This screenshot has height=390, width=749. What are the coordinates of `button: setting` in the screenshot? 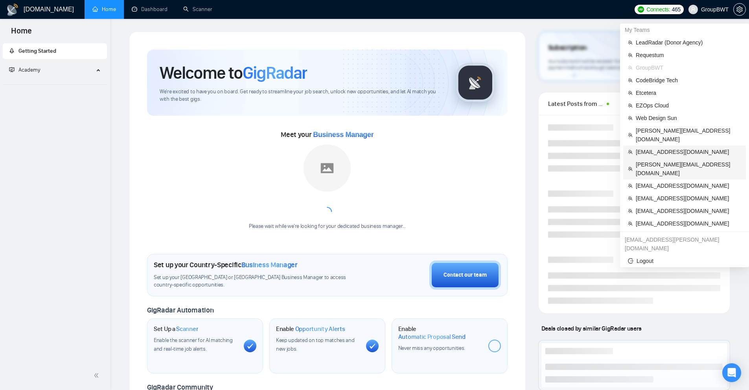 It's located at (740, 9).